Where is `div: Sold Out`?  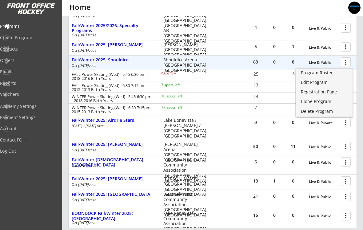
div: Sold Out is located at coordinates (180, 74).